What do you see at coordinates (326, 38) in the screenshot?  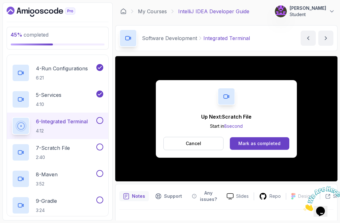 I see `button: next content` at bounding box center [326, 38].